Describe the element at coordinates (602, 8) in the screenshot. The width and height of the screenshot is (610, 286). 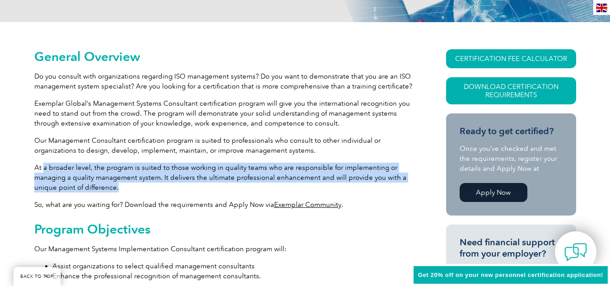
I see `img: en` at that location.